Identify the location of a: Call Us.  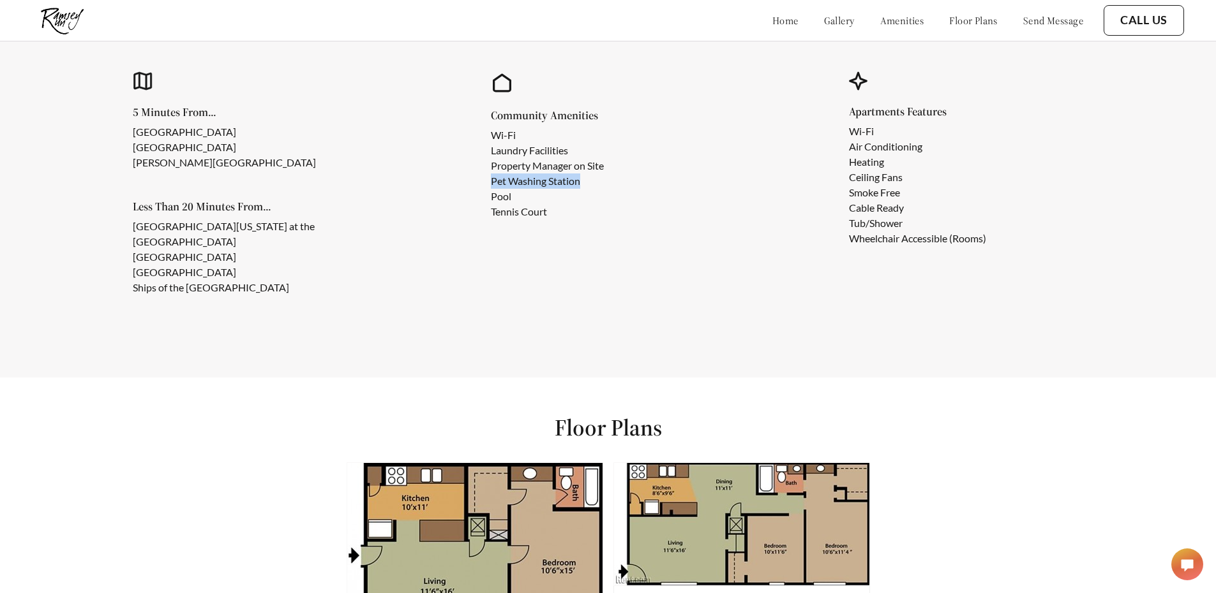
(1144, 20).